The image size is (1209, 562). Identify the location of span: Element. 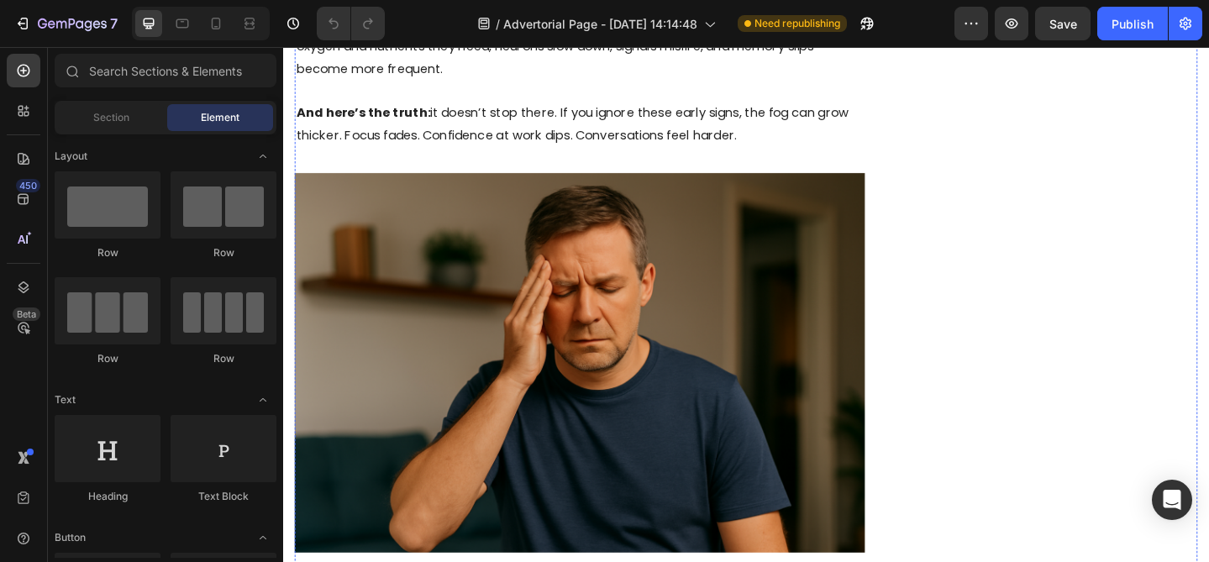
(220, 118).